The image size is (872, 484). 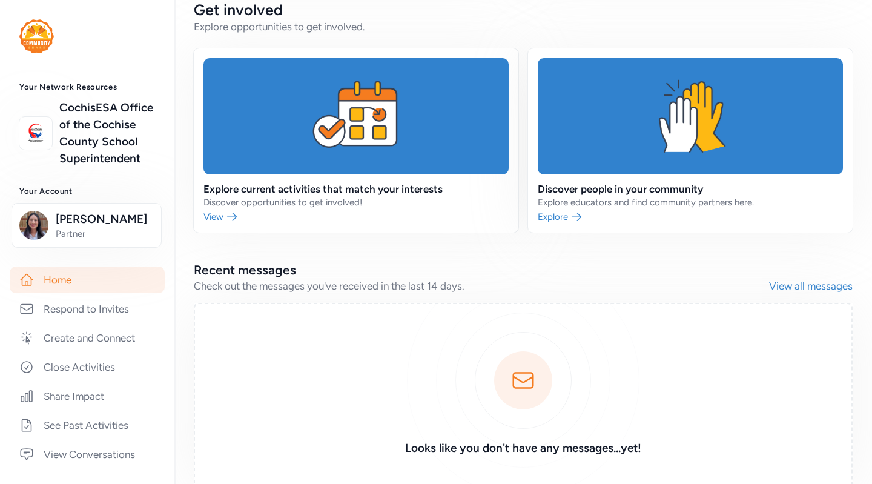 What do you see at coordinates (87, 425) in the screenshot?
I see `a: See Past Activities` at bounding box center [87, 425].